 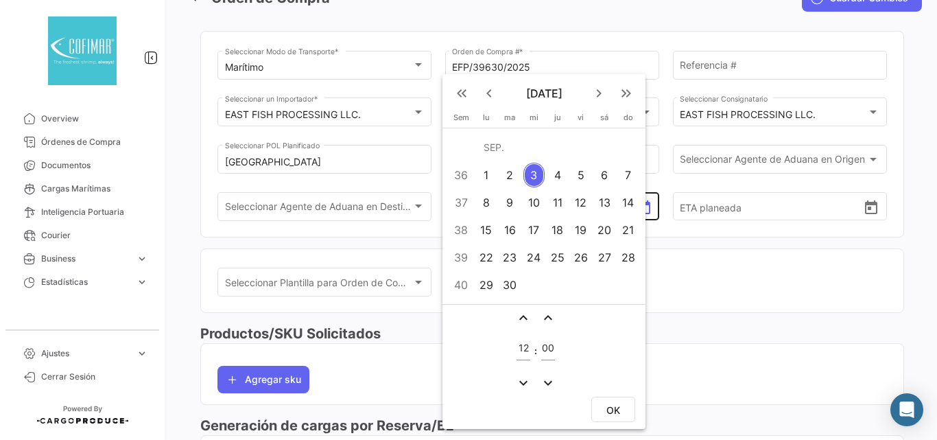 I want to click on div: 10, so click(x=534, y=202).